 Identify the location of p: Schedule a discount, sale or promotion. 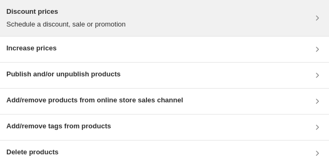
(66, 24).